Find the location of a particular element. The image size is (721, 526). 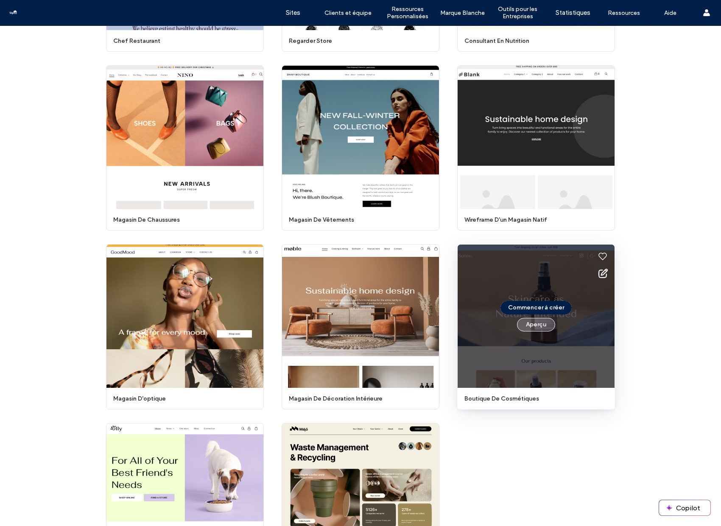

button: Copilot is located at coordinates (684, 508).